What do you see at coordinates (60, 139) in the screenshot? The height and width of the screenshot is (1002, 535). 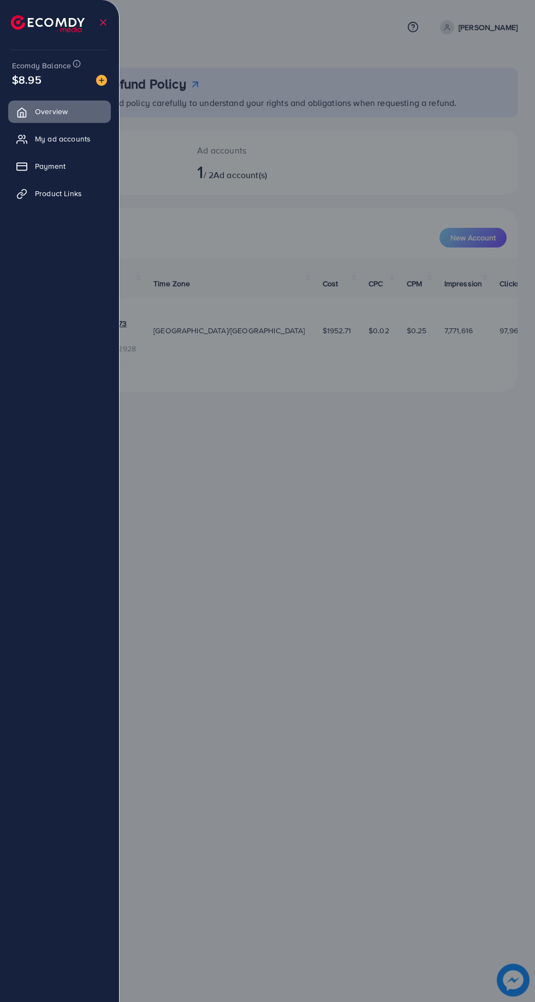 I see `a: My ad accounts` at bounding box center [60, 139].